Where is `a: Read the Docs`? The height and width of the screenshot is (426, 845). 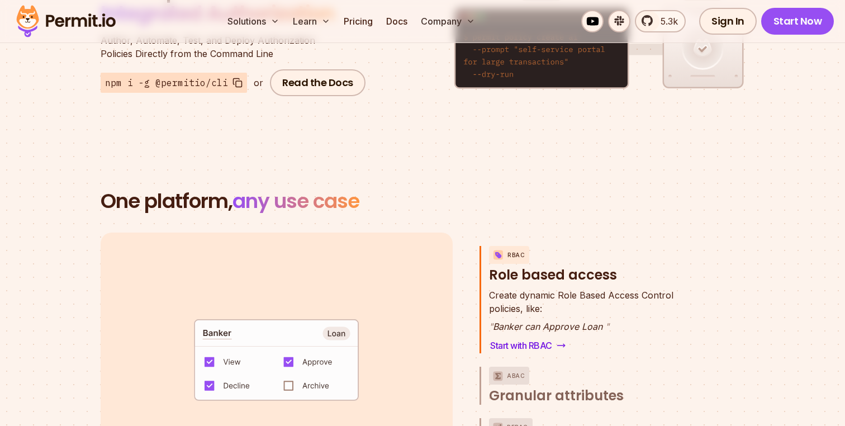
a: Read the Docs is located at coordinates (317, 83).